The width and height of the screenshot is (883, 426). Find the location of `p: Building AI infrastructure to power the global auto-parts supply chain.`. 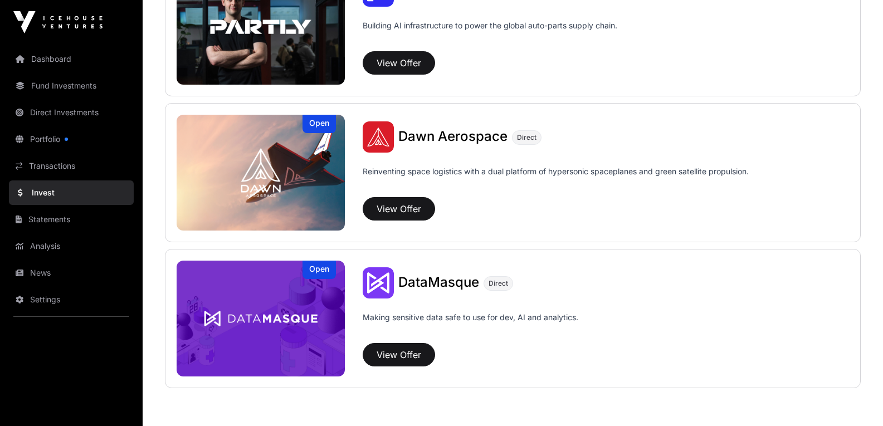

p: Building AI infrastructure to power the global auto-parts supply chain. is located at coordinates (489, 33).